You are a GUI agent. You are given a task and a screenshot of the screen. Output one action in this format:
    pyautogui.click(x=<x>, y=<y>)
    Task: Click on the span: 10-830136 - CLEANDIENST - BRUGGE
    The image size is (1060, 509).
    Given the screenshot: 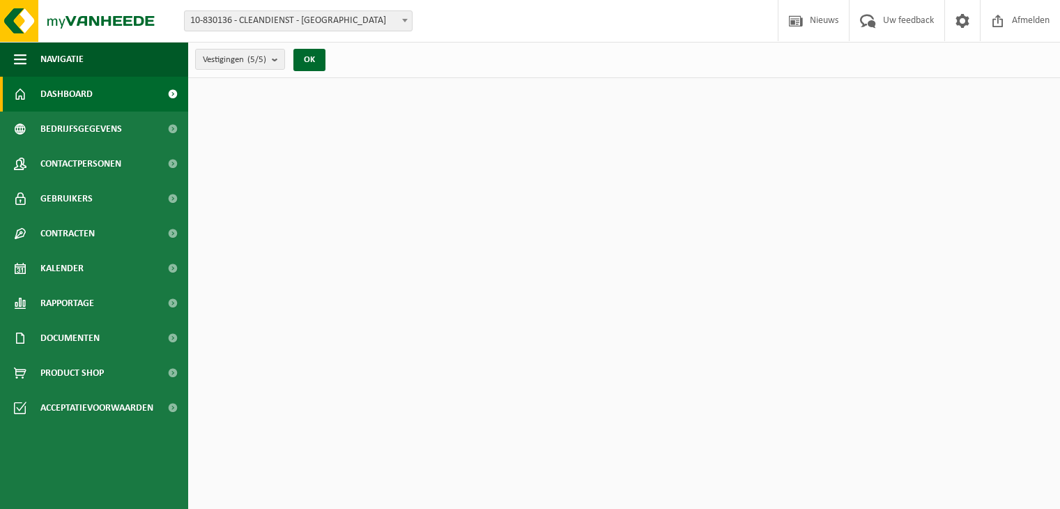 What is the action you would take?
    pyautogui.click(x=298, y=21)
    